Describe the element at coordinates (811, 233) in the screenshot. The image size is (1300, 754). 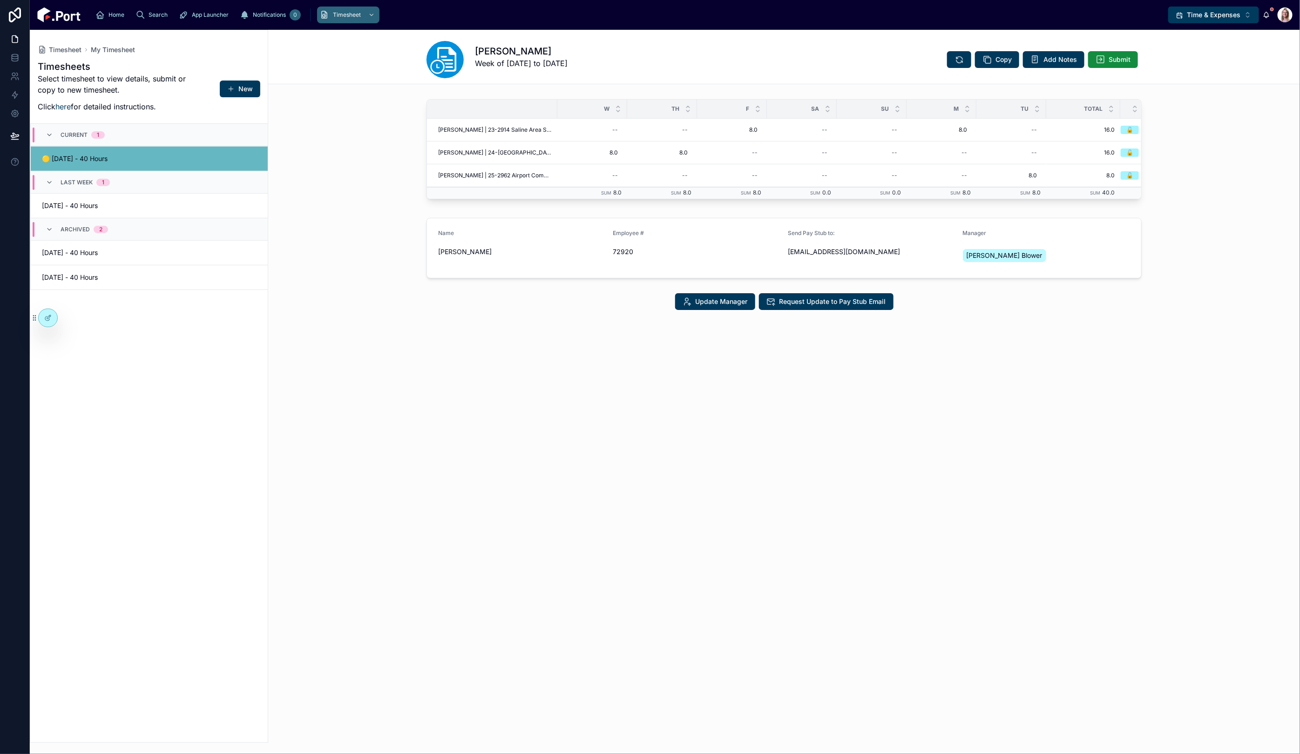
I see `span: Send Pay Stub to:` at that location.